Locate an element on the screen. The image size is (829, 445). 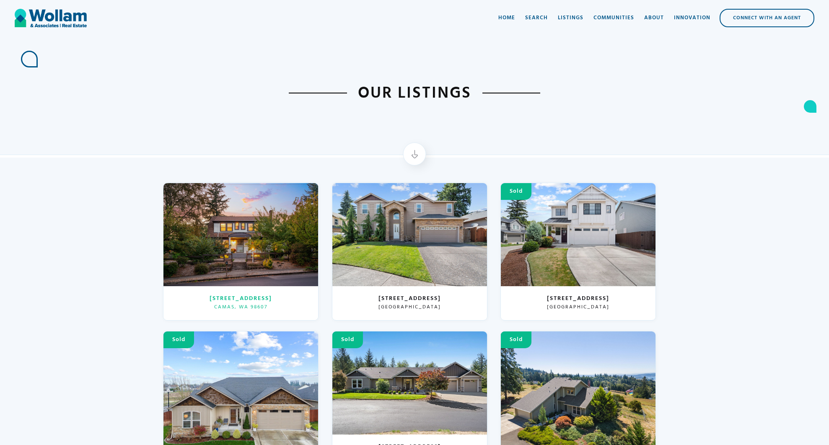
a: Innovation is located at coordinates (692, 18).